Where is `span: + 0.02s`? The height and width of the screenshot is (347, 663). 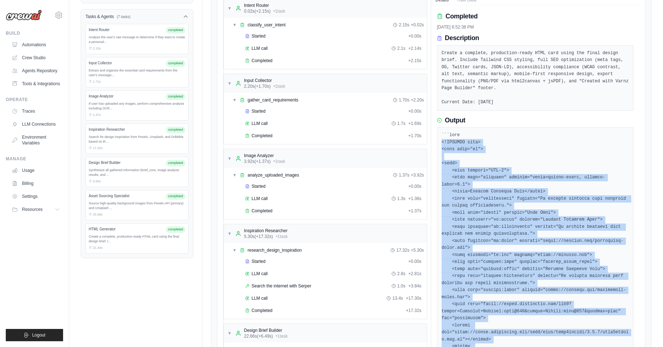
span: + 0.02s is located at coordinates (417, 25).